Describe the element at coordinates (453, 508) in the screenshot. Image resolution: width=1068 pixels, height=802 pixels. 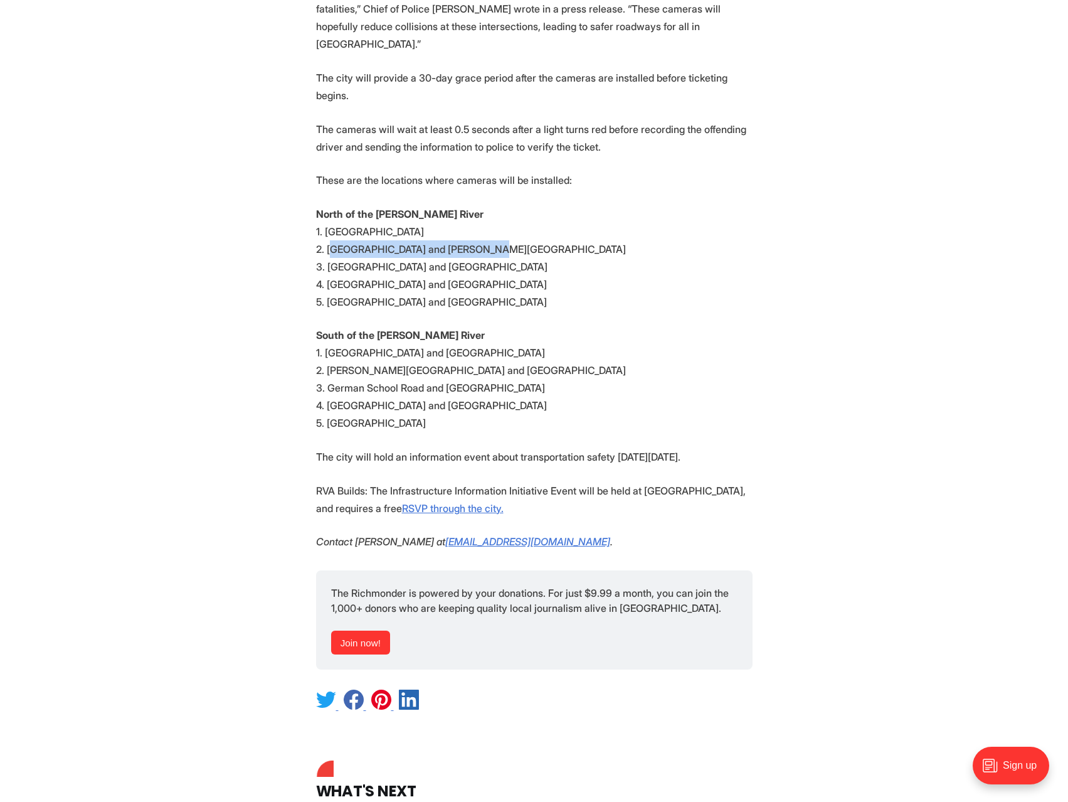
I see `a: RSVP through the city.` at that location.